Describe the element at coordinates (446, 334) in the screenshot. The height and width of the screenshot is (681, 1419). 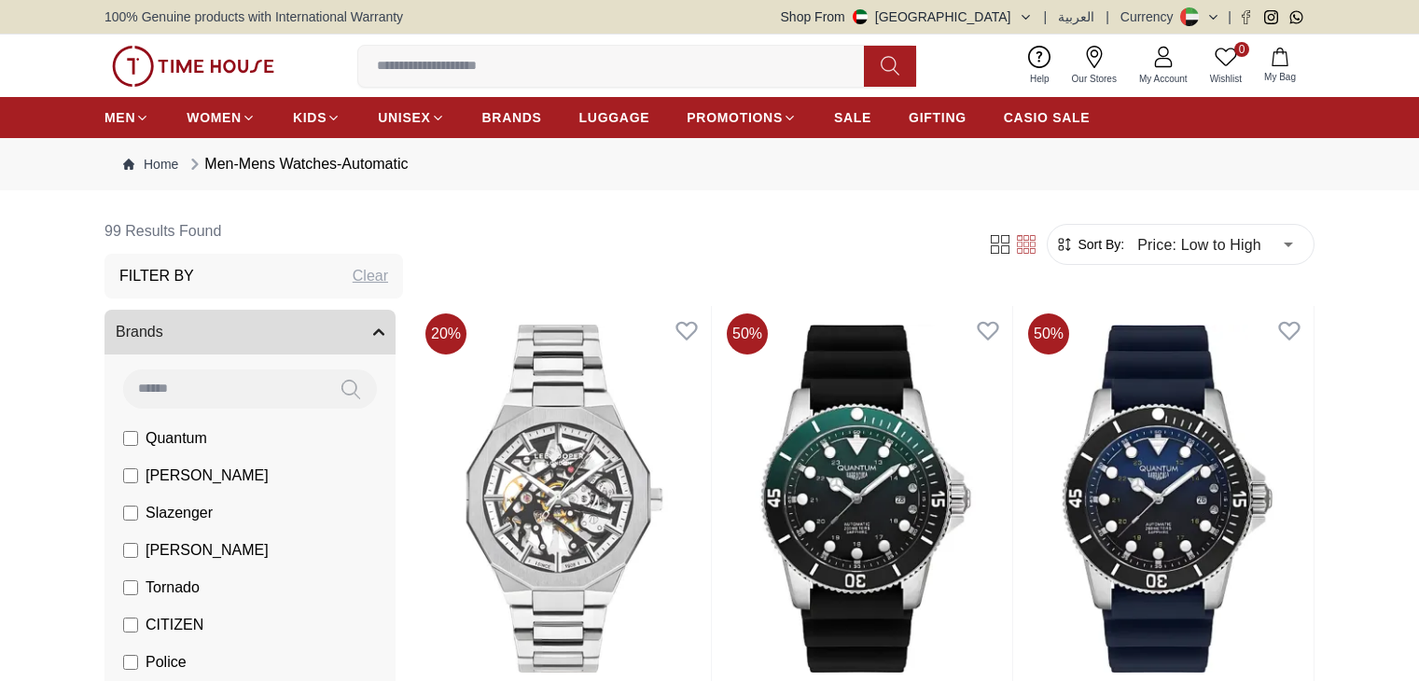
I see `span: 20 %` at that location.